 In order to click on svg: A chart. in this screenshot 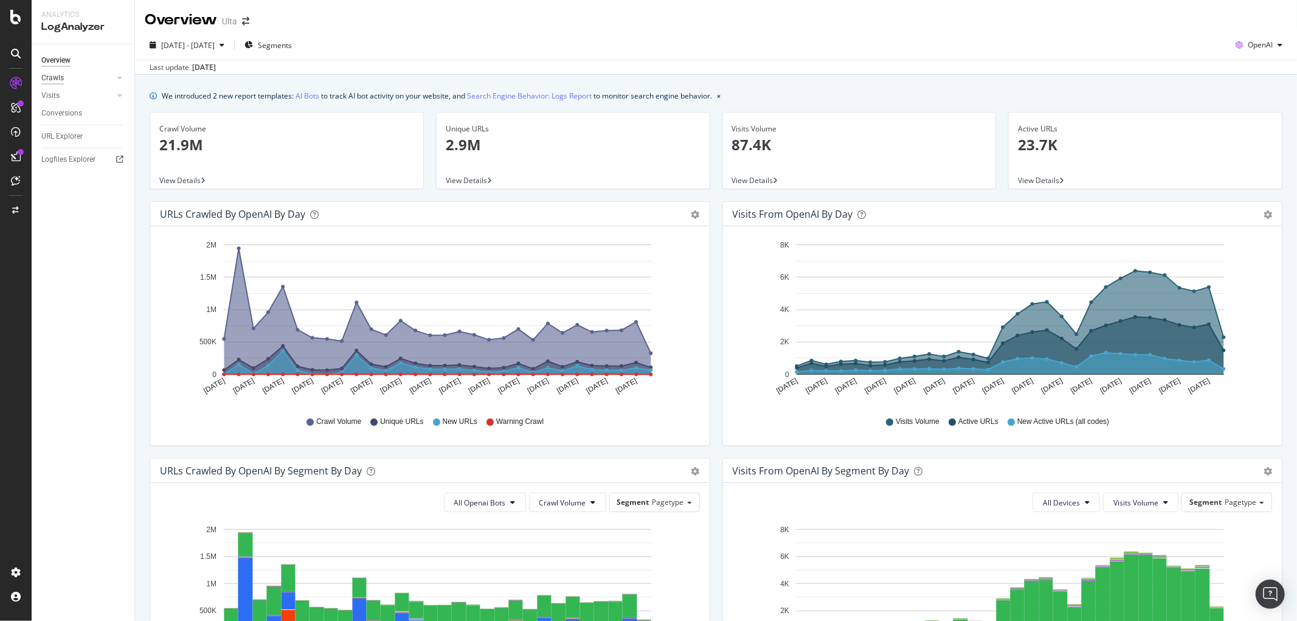, I will do `click(999, 320)`.